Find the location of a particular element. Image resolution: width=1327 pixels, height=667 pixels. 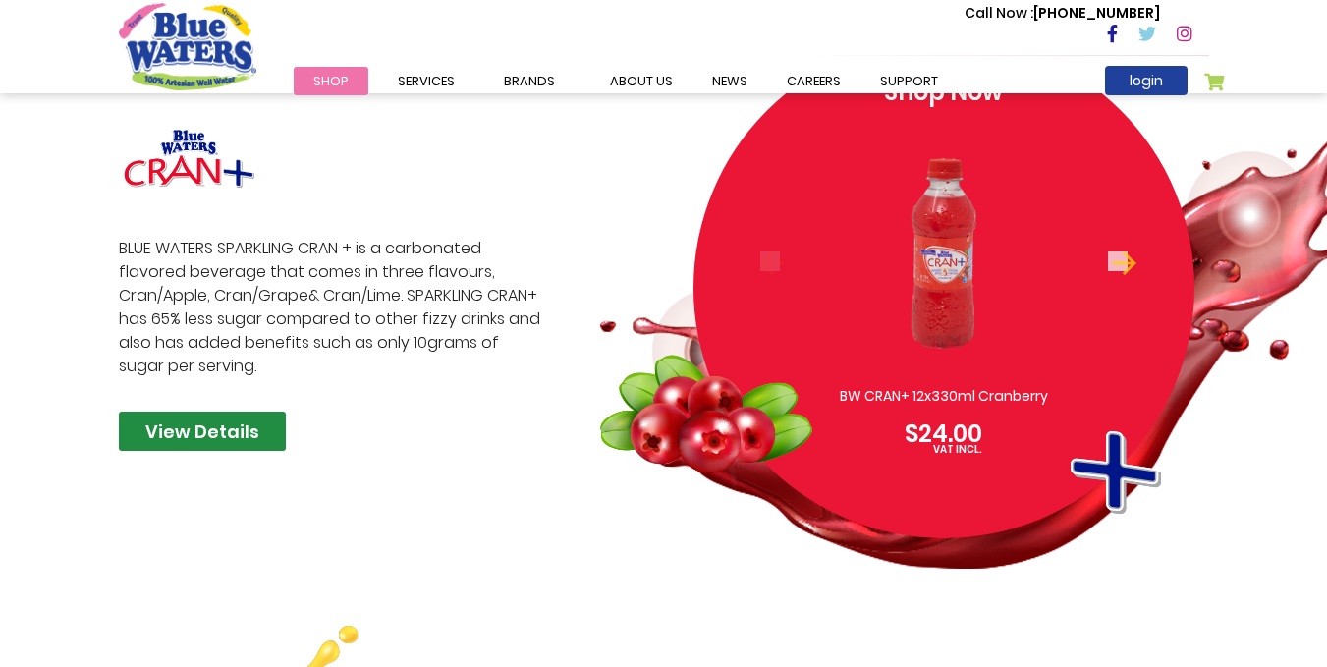

p: BW CRAN+ 12x330ml Cranberry is located at coordinates (944, 396).